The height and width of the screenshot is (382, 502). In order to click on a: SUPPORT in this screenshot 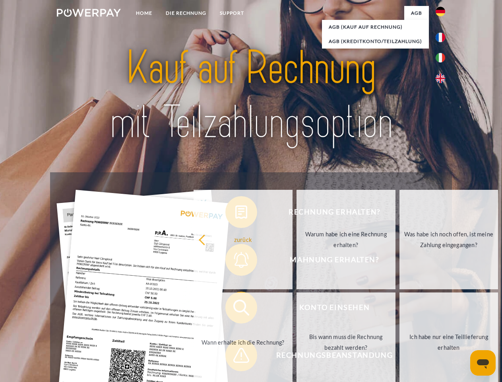, I will do `click(232, 13)`.